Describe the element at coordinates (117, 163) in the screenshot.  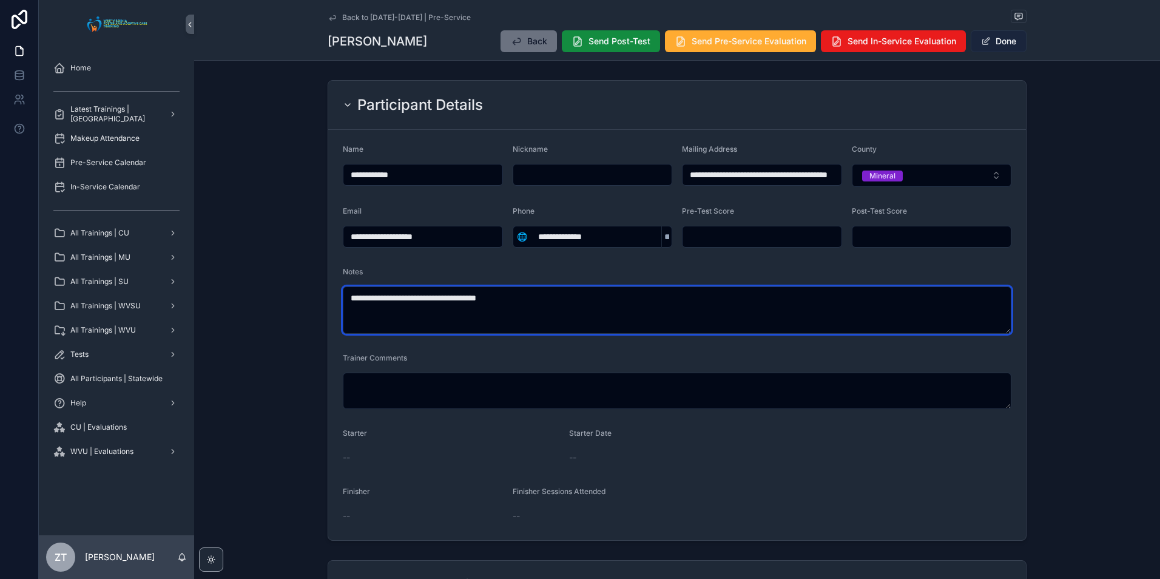
I see `a: Pre-Service Calendar` at that location.